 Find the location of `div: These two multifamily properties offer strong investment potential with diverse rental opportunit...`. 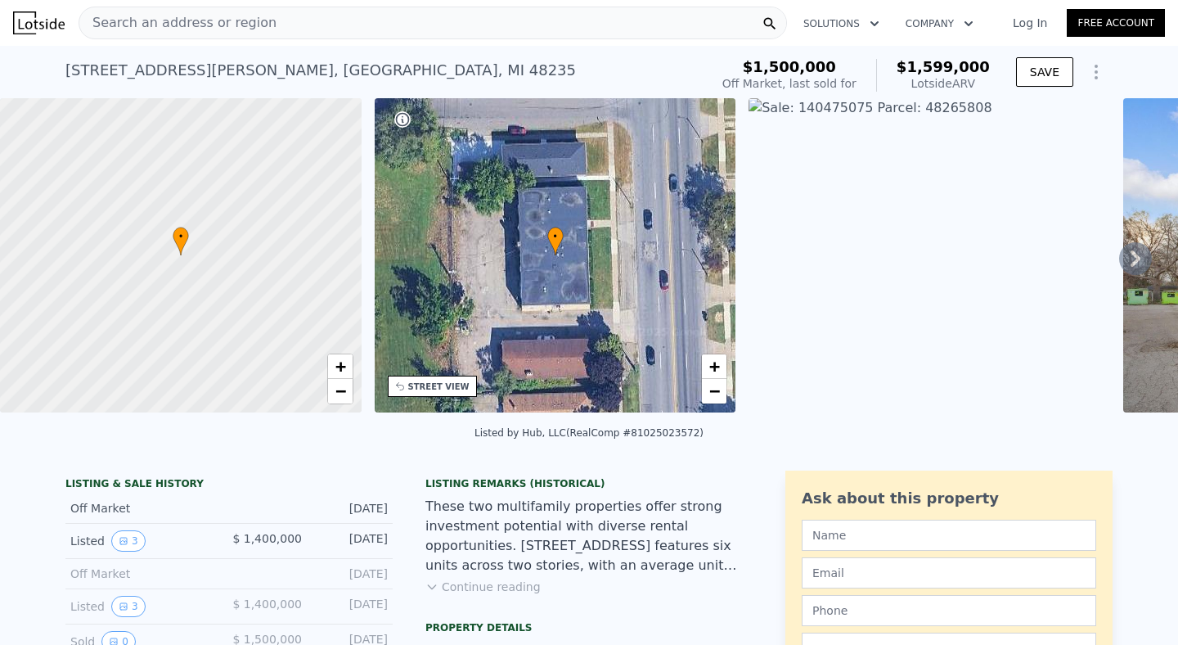

div: These two multifamily properties offer strong investment potential with diverse rental opportunit... is located at coordinates (589, 536).